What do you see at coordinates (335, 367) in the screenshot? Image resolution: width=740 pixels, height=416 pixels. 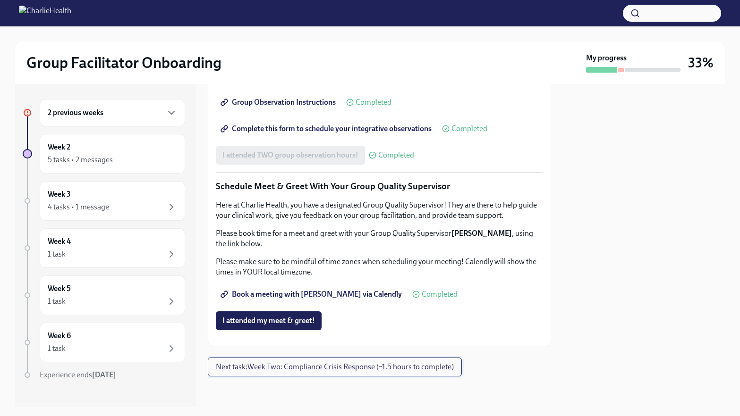 I see `button: Next task:Week Two: Compliance Crisis Response (~1.5 hours to complete)` at bounding box center [335, 367].